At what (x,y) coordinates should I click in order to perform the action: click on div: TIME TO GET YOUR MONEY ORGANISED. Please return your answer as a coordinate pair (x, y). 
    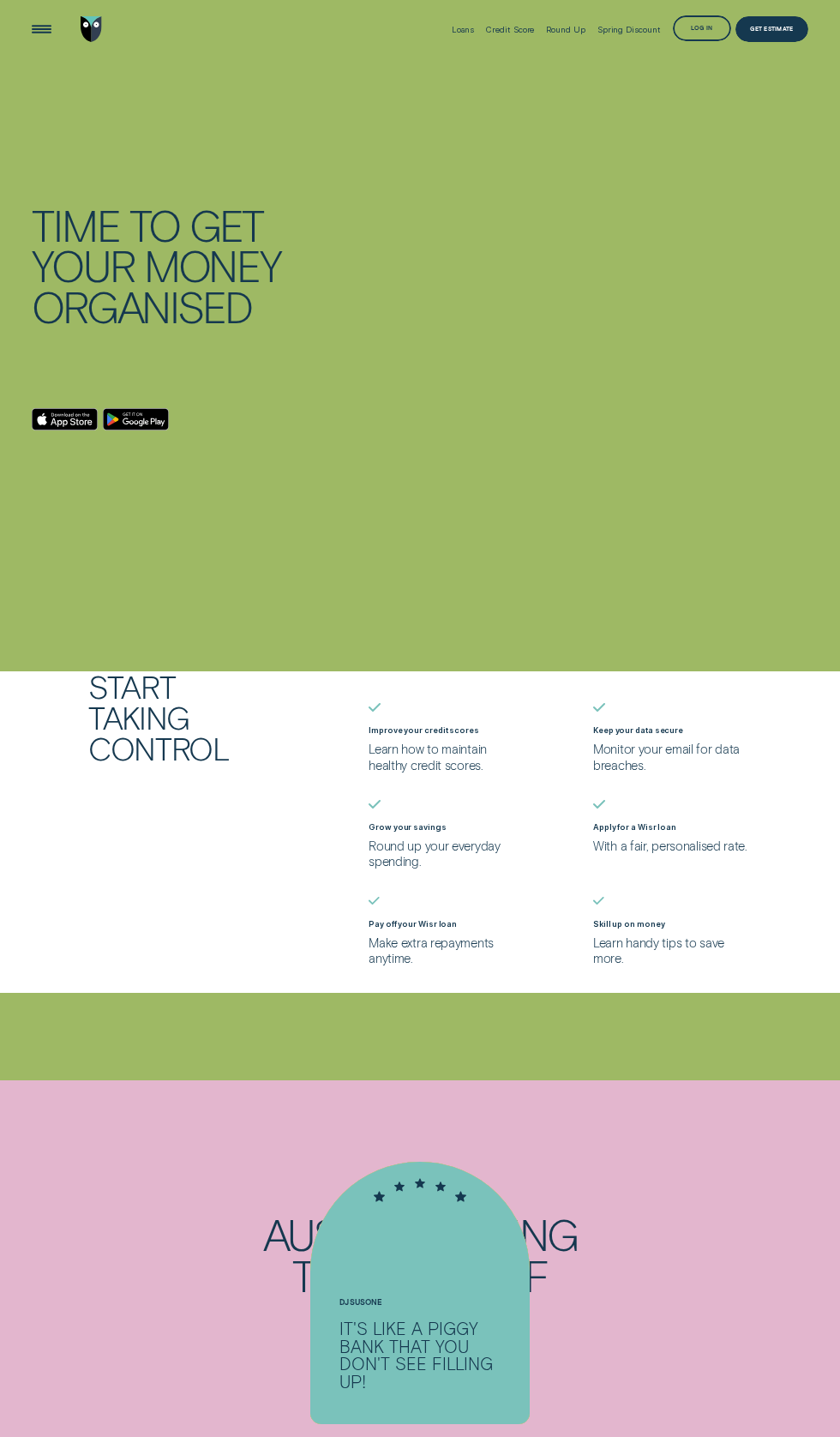
    Looking at the image, I should click on (158, 265).